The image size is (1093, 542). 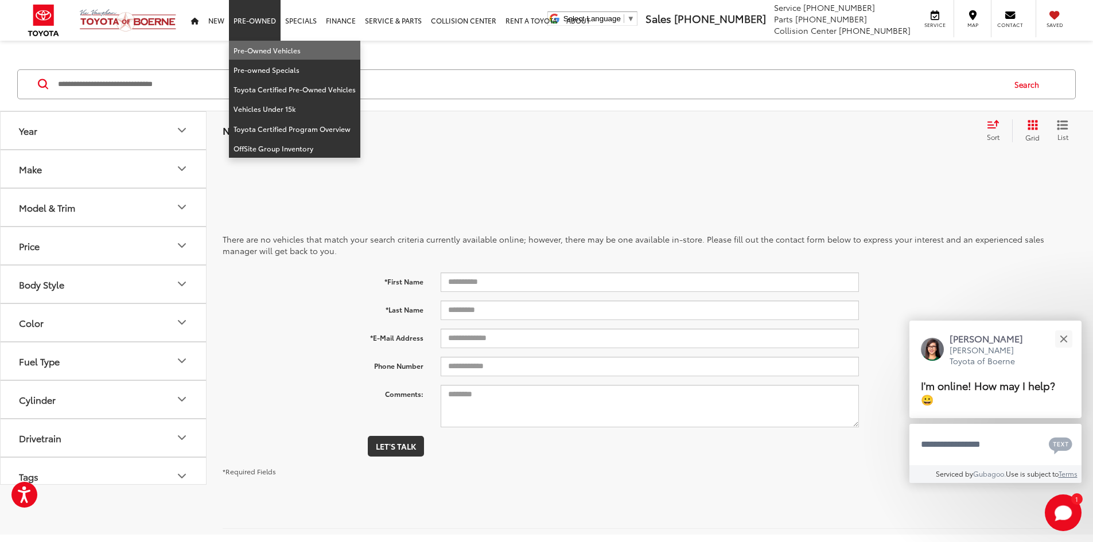 What do you see at coordinates (104, 130) in the screenshot?
I see `button: YearYear` at bounding box center [104, 130].